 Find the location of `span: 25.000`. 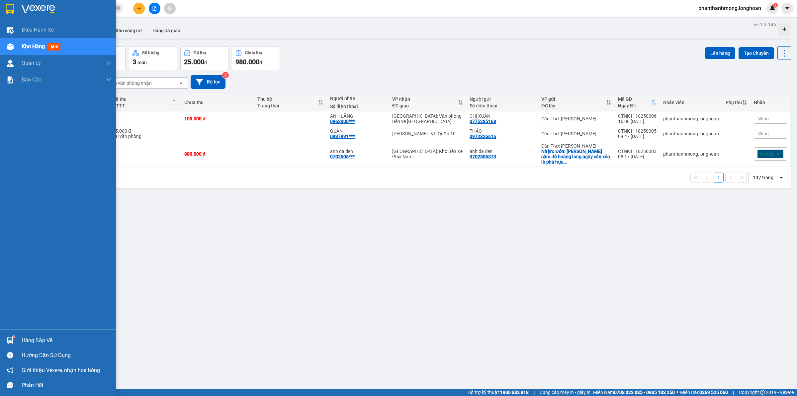

span: 25.000 is located at coordinates (194, 62).